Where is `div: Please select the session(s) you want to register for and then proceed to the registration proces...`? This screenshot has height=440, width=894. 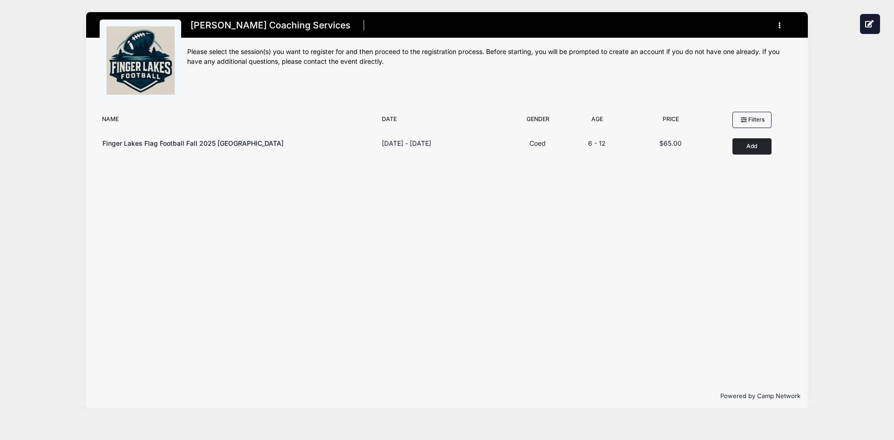 div: Please select the session(s) you want to register for and then proceed to the registration proces... is located at coordinates (490, 57).